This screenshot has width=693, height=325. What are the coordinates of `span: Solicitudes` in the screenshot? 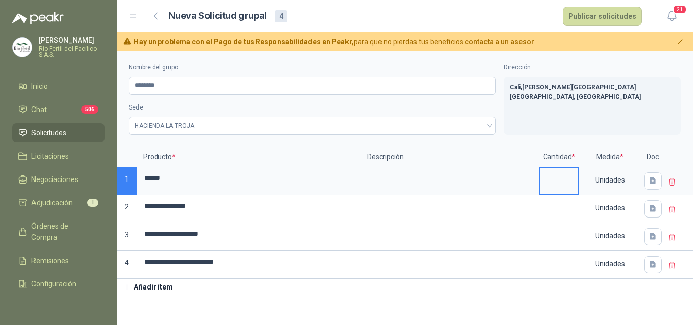 It's located at (49, 133).